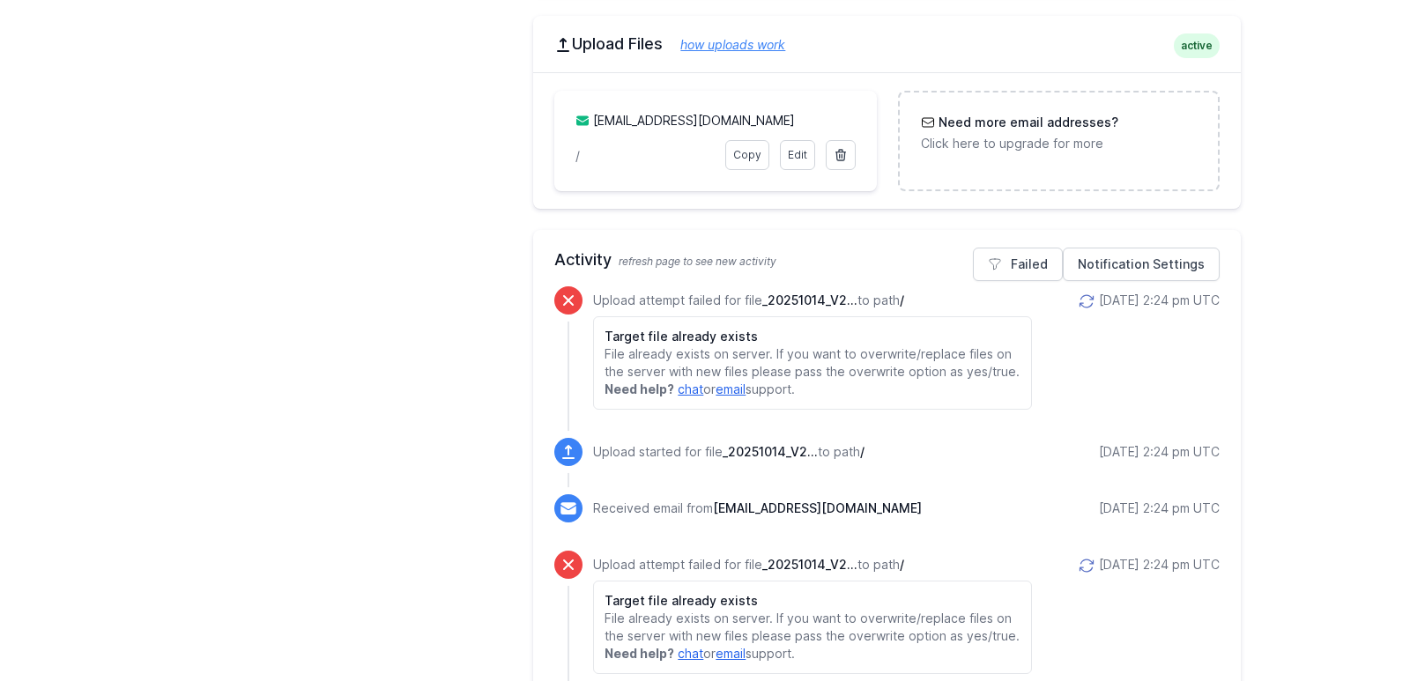  Describe the element at coordinates (797, 155) in the screenshot. I see `a: Edit` at that location.